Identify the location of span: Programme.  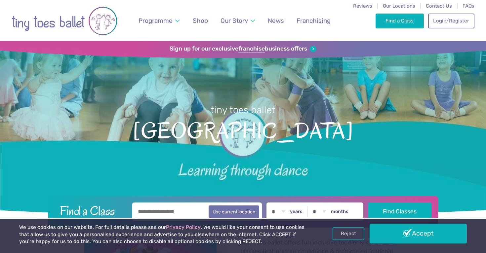
(155, 20).